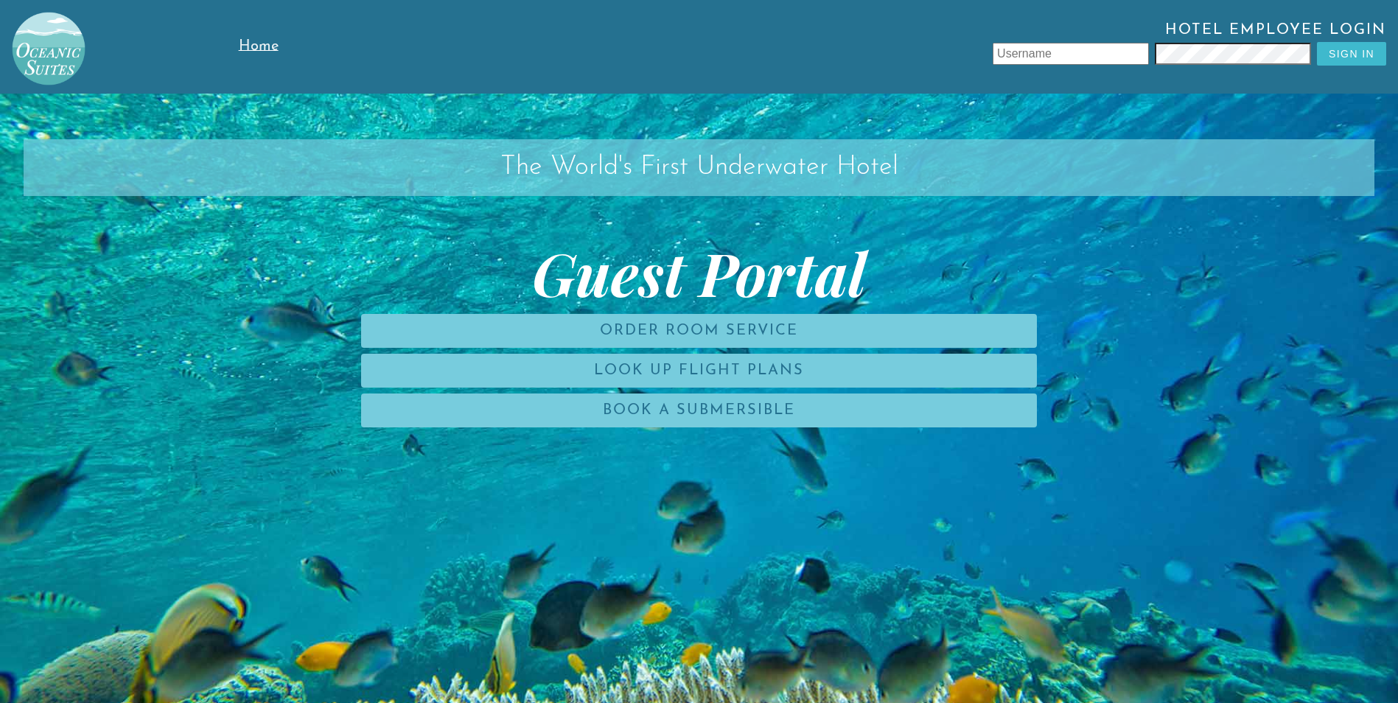 The height and width of the screenshot is (703, 1398). I want to click on a: Order Room Service, so click(698, 331).